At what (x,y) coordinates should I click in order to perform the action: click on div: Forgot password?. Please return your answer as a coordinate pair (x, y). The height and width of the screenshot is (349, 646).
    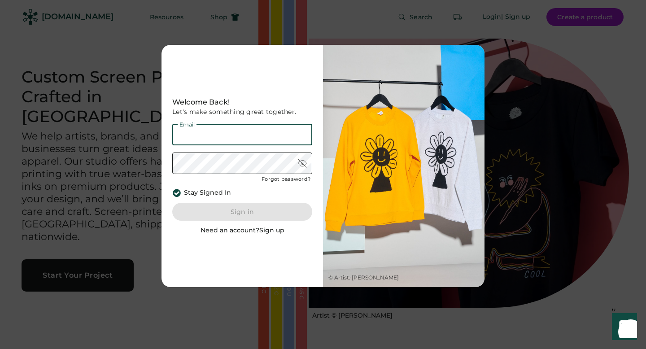
    Looking at the image, I should click on (286, 179).